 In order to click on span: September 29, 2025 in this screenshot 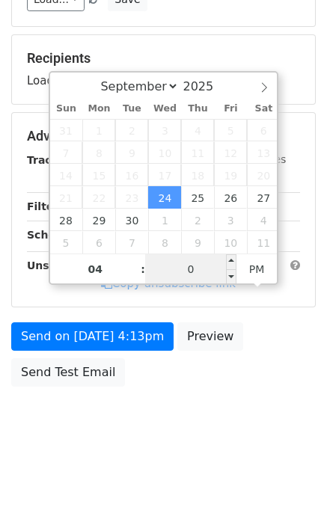, I will do `click(99, 220)`.